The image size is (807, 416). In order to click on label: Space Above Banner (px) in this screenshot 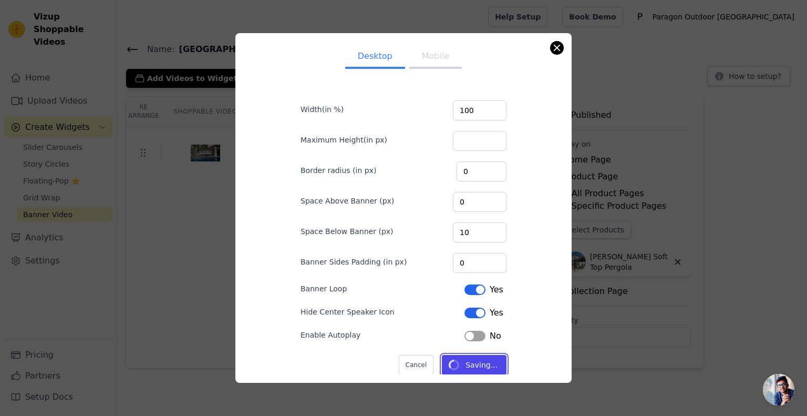, I will do `click(347, 201)`.